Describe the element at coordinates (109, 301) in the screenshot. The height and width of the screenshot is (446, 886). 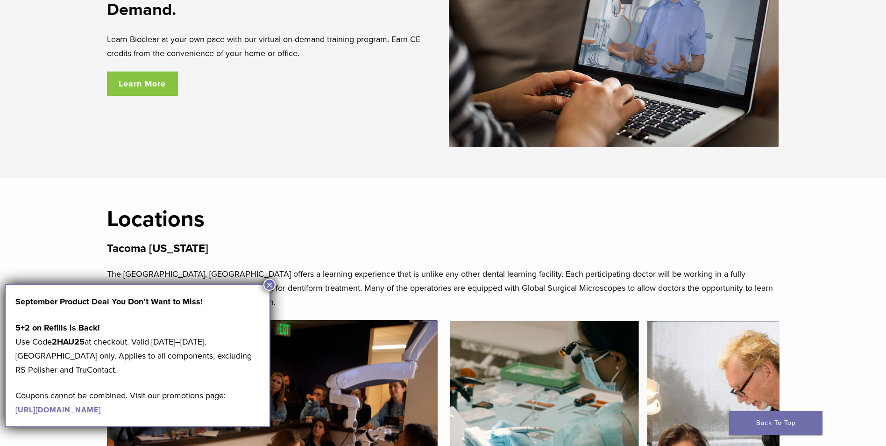
I see `strong: September Product Deal You Don’t Want to Miss!` at that location.